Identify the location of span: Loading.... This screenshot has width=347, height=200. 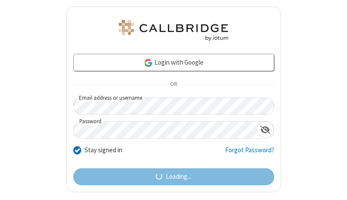
(178, 176).